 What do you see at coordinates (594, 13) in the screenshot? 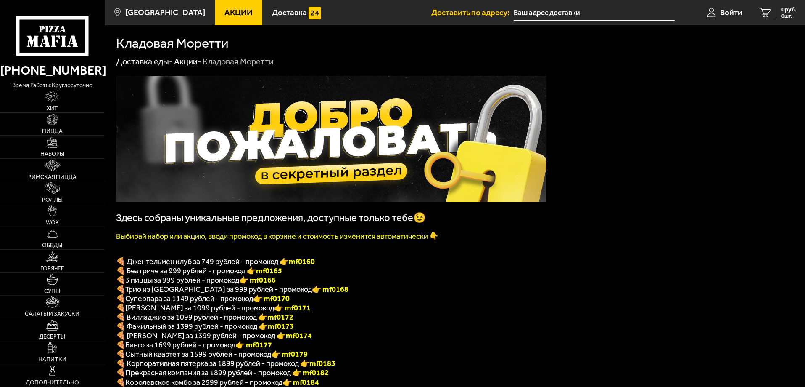
I see `input: Ваш адрес доставки` at bounding box center [594, 13].